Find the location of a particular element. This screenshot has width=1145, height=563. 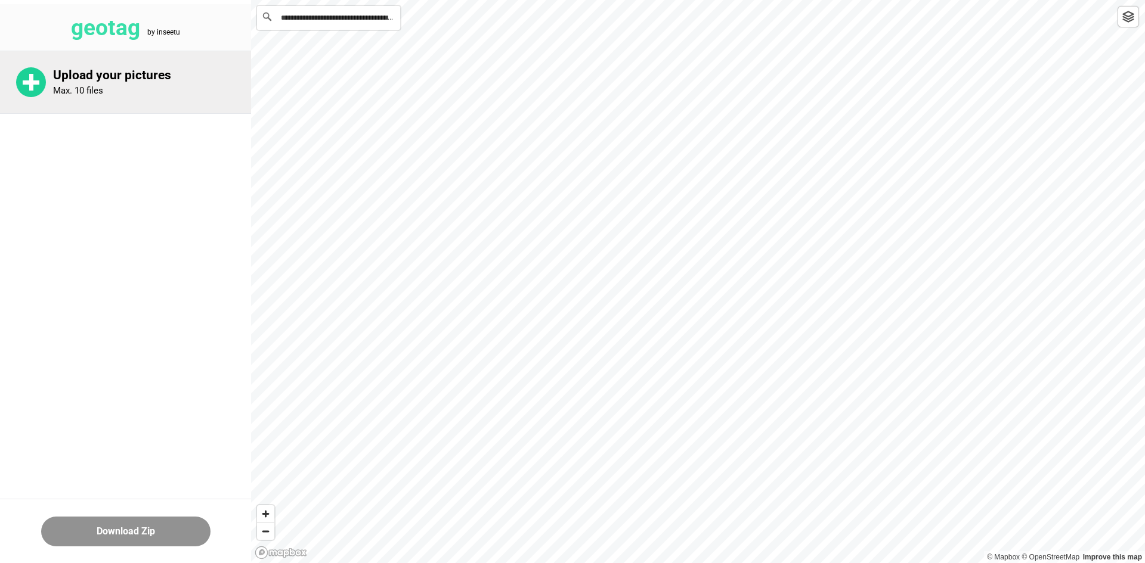

span: Zoom out is located at coordinates (265, 532).